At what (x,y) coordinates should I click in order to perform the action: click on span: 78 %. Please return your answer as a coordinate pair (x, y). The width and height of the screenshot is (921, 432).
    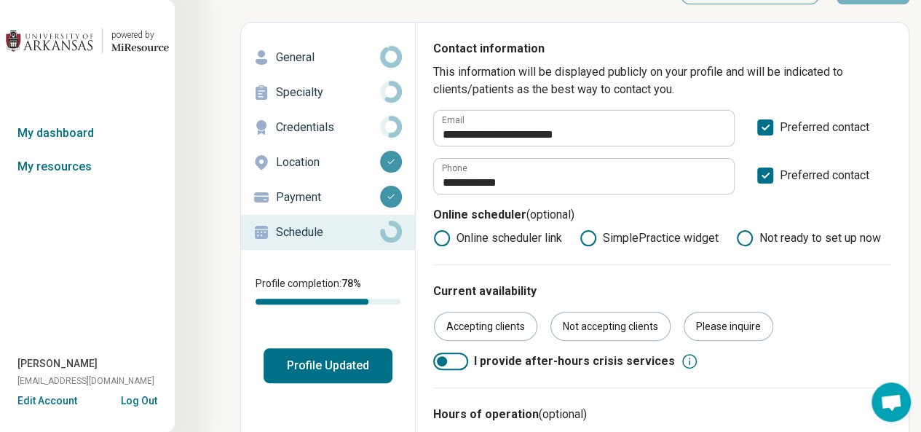
    Looking at the image, I should click on (351, 283).